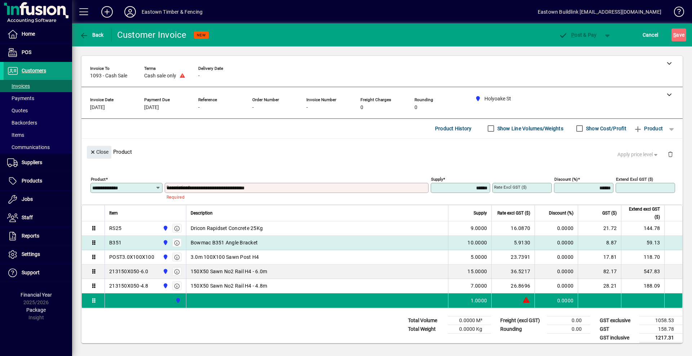 Image resolution: width=692 pixels, height=356 pixels. What do you see at coordinates (152, 35) in the screenshot?
I see `div: Customer Invoice` at bounding box center [152, 35].